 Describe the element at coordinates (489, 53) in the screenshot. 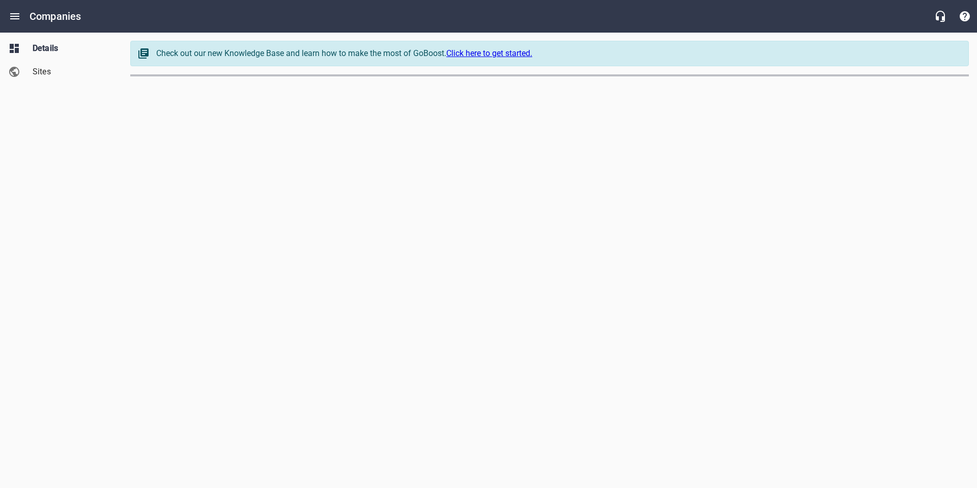

I see `a: Click here to get started.` at that location.